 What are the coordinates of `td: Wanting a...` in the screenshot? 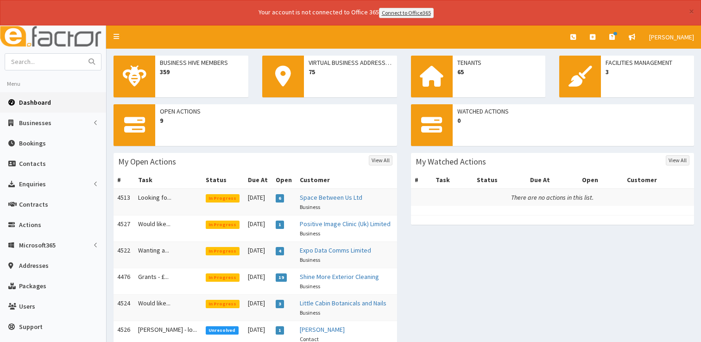 It's located at (168, 254).